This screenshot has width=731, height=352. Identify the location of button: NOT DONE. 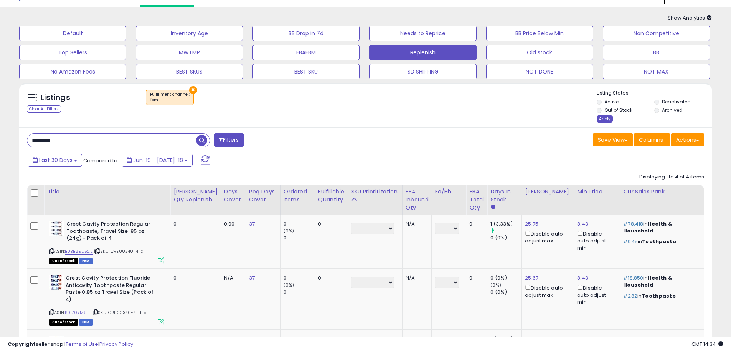
(539, 72).